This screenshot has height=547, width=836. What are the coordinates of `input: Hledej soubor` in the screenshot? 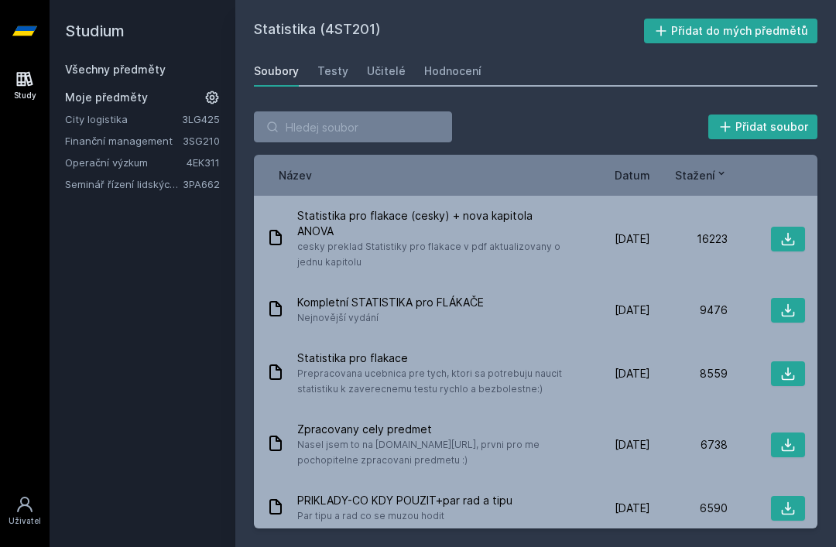 It's located at (353, 127).